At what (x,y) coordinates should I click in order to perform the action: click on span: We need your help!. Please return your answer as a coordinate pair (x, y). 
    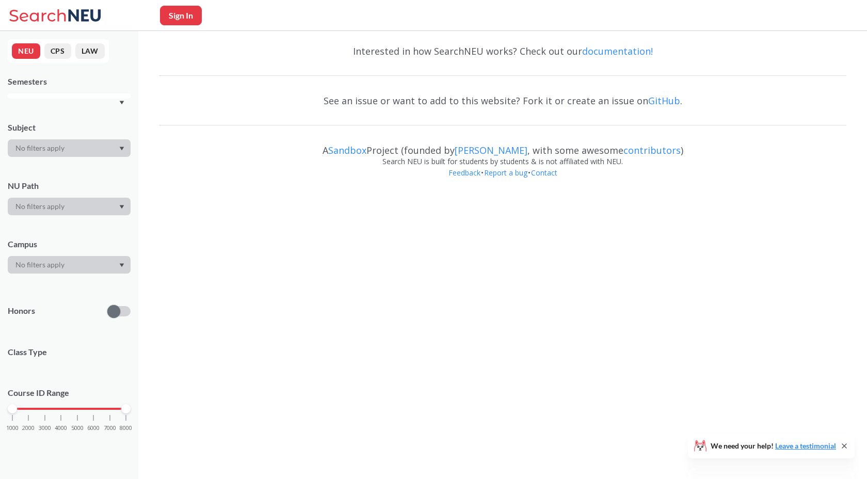
    Looking at the image, I should click on (773, 446).